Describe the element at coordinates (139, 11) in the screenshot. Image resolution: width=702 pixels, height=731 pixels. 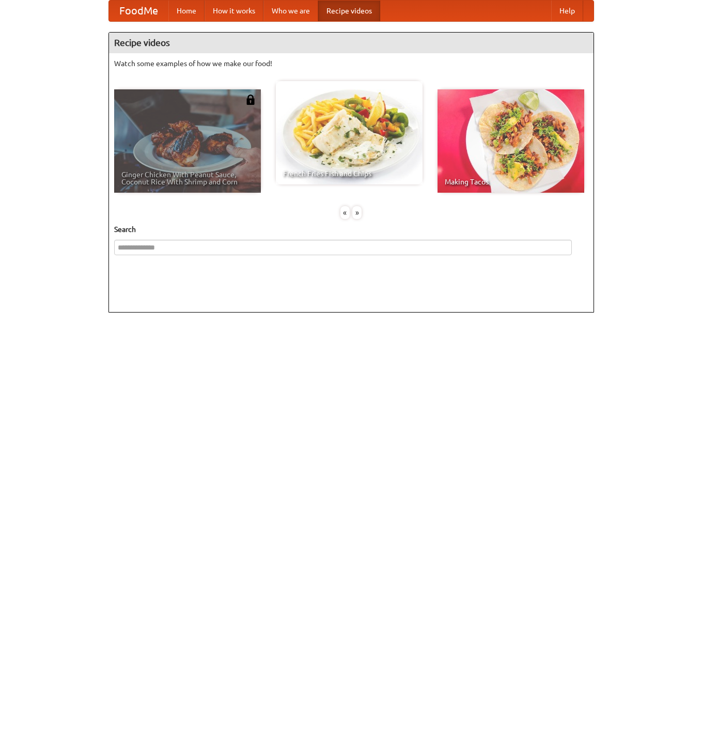
I see `a: FoodMe` at that location.